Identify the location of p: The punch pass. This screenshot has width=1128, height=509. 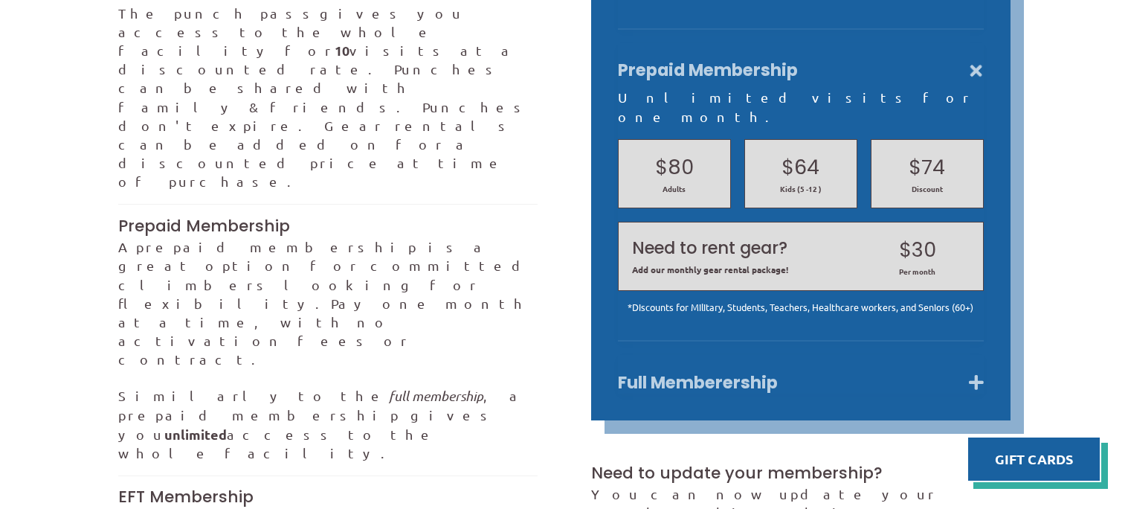
(328, 97).